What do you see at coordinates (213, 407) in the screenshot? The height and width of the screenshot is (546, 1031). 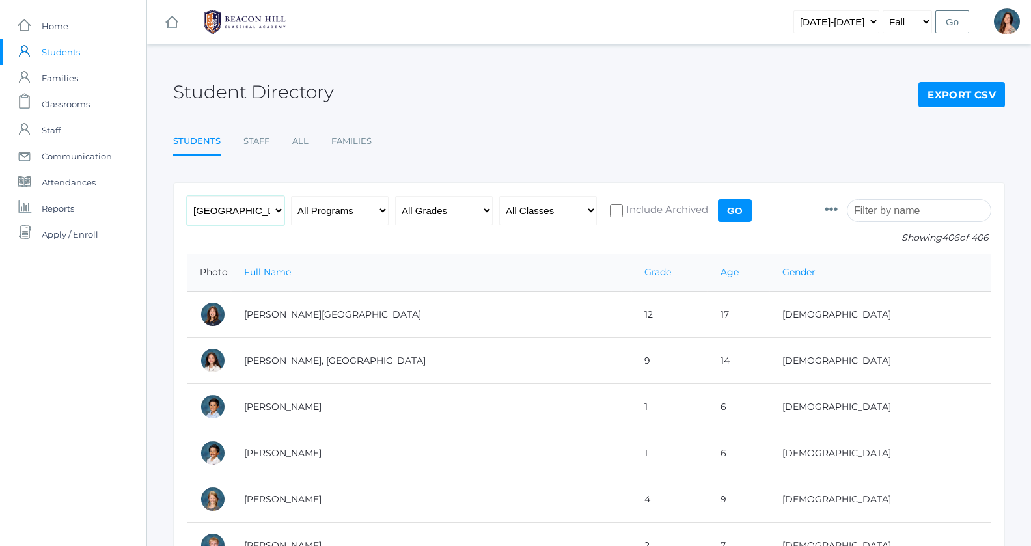 I see `div: Dominic Abrea` at bounding box center [213, 407].